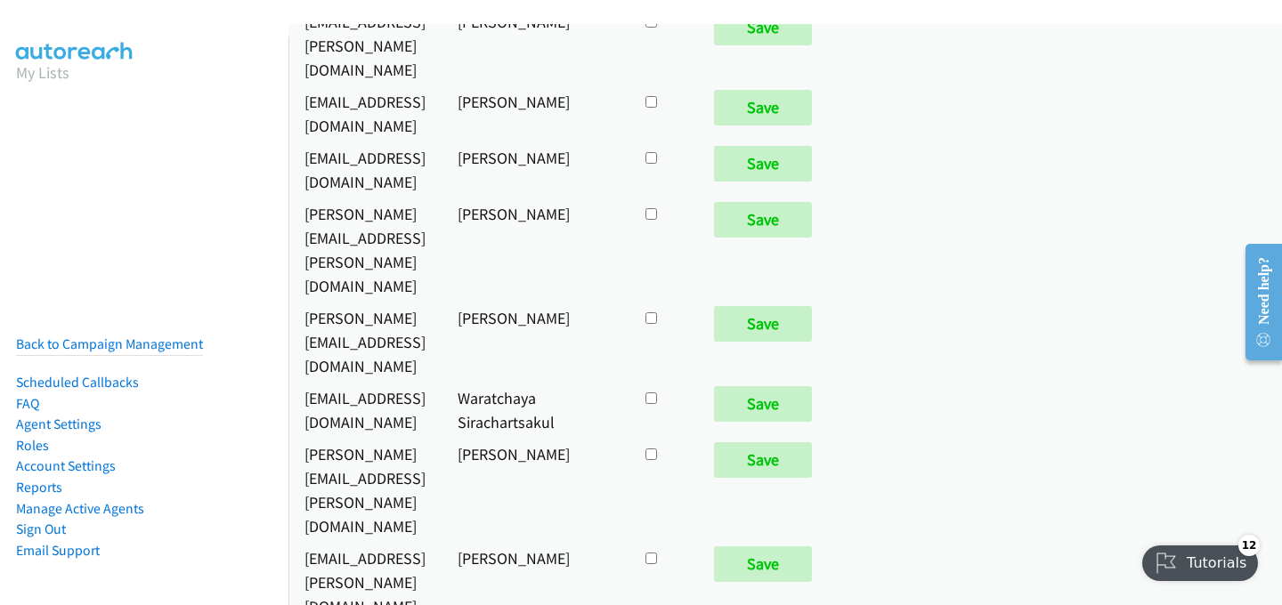 This screenshot has width=1282, height=605. I want to click on div: Open Resource Center, so click(32, 70).